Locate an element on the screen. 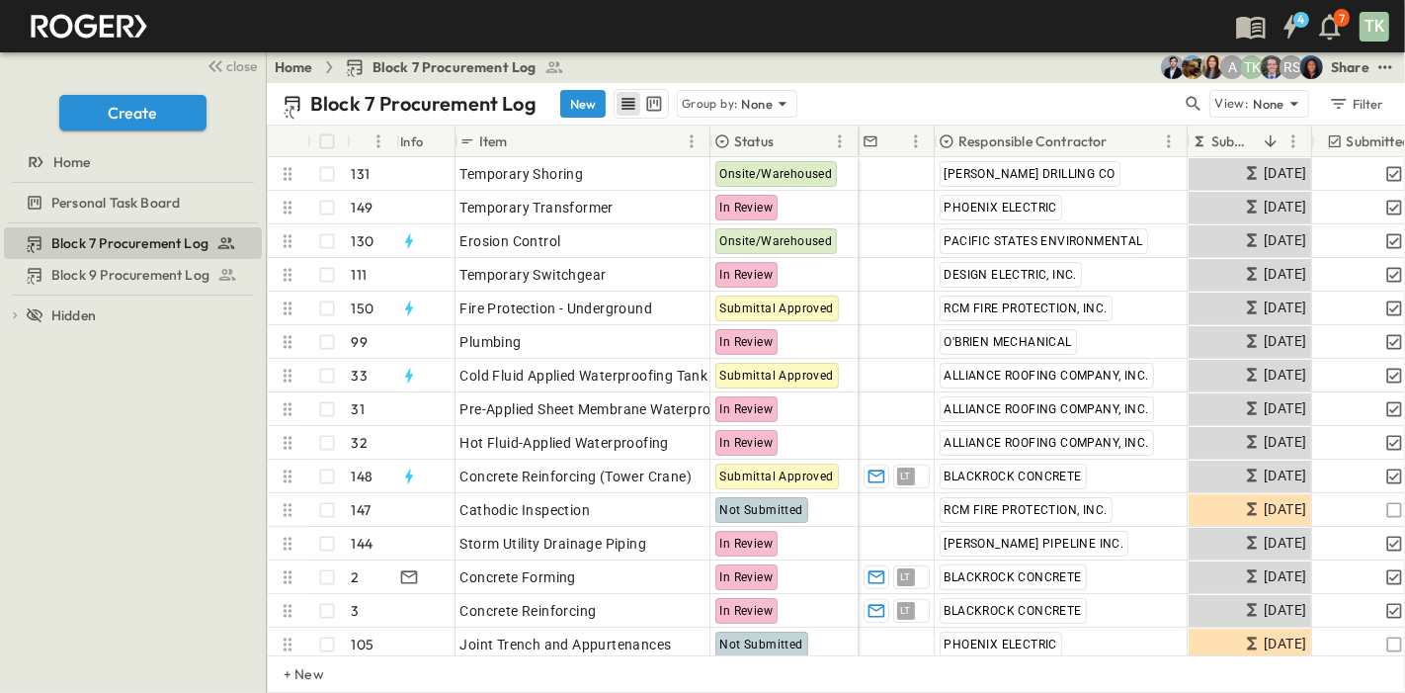 The height and width of the screenshot is (693, 1405). p: 99 is located at coordinates (360, 342).